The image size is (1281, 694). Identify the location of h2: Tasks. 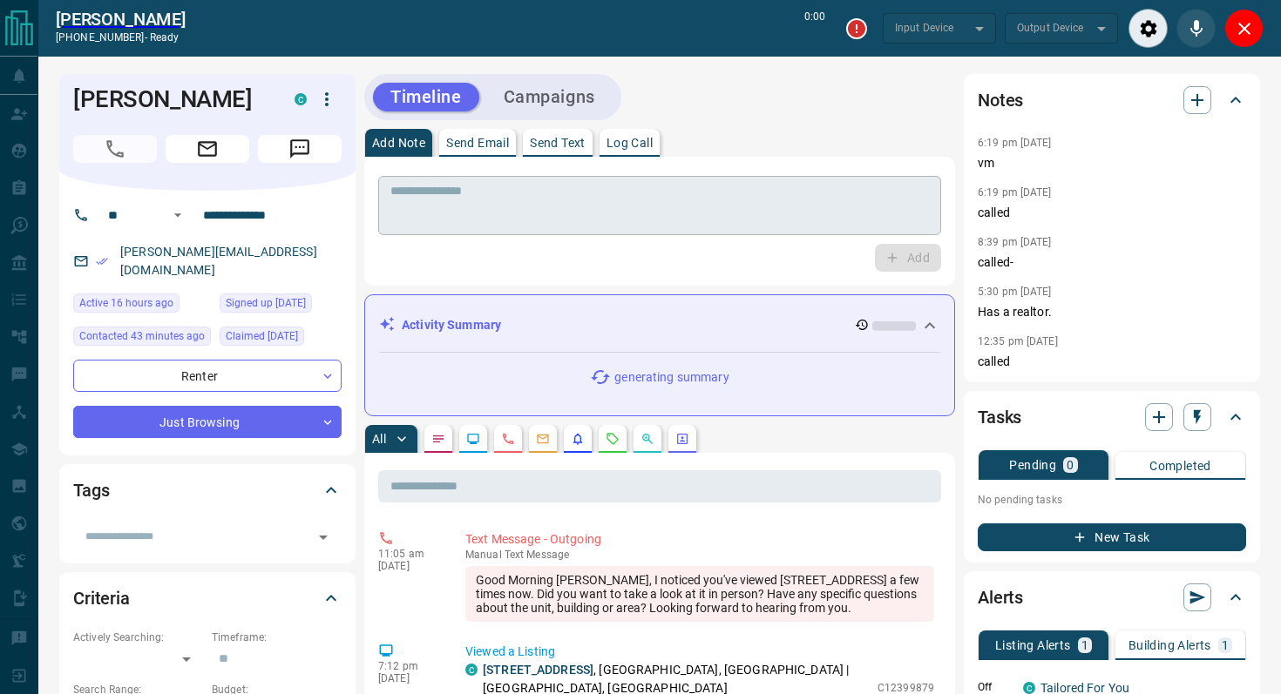
(999, 417).